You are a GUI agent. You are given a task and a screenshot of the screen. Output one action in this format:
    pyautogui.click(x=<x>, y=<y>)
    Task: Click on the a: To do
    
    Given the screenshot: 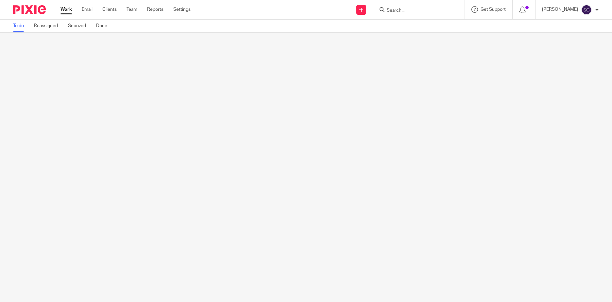 What is the action you would take?
    pyautogui.click(x=21, y=26)
    